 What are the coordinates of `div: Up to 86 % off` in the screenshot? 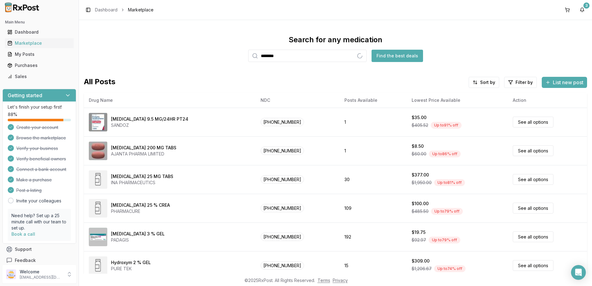 It's located at (445, 154).